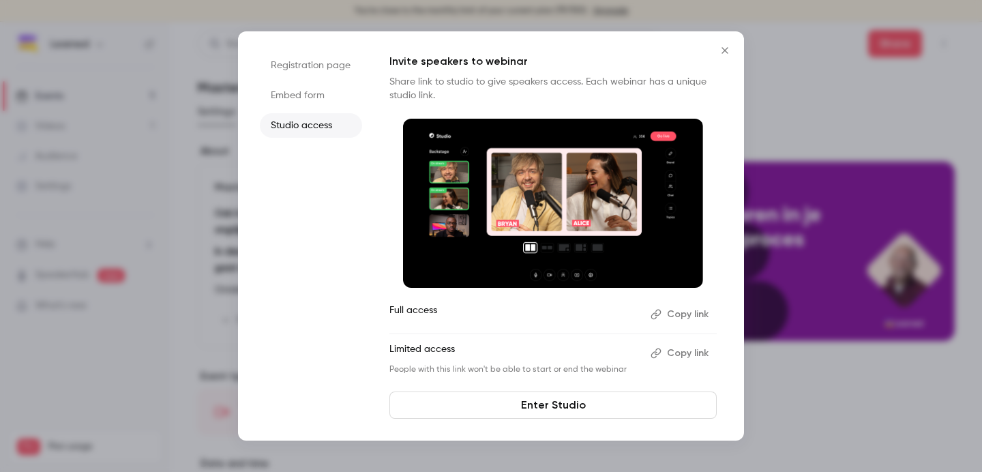  What do you see at coordinates (553, 203) in the screenshot?
I see `img: Invite speakers to webinar` at bounding box center [553, 203].